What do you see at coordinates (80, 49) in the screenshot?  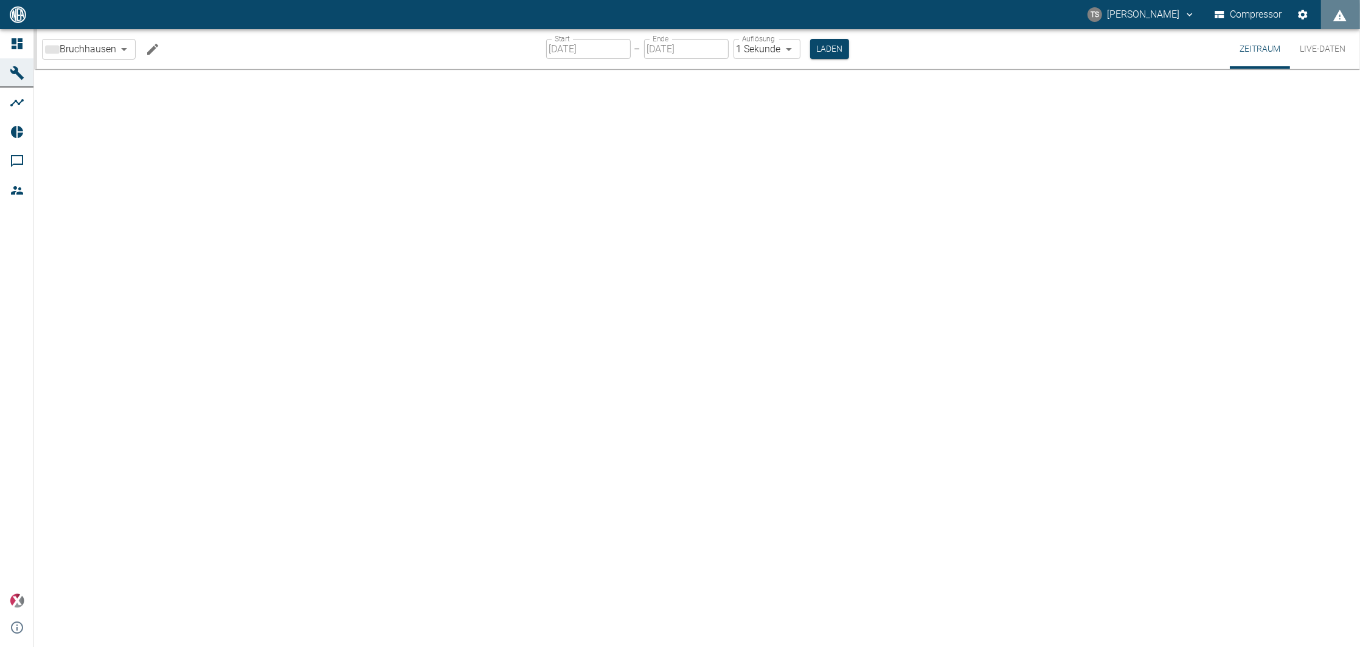 I see `a: Bruchhausen` at bounding box center [80, 49].